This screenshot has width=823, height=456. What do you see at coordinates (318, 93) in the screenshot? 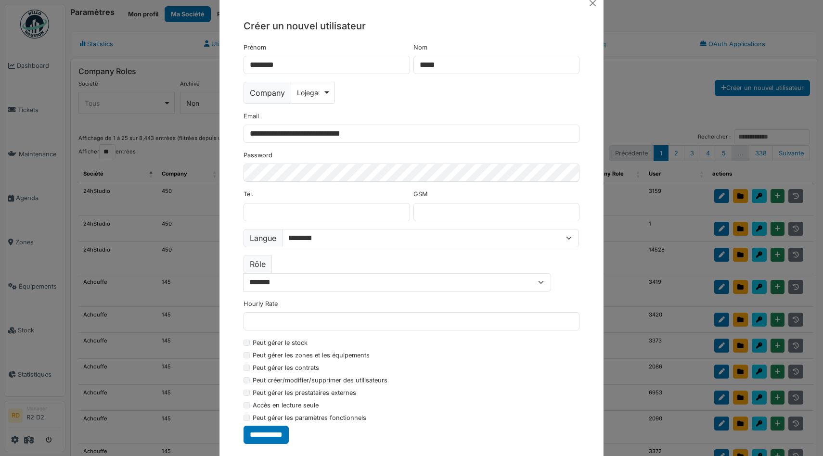
I see `button: Remove item: '475'` at bounding box center [318, 93].